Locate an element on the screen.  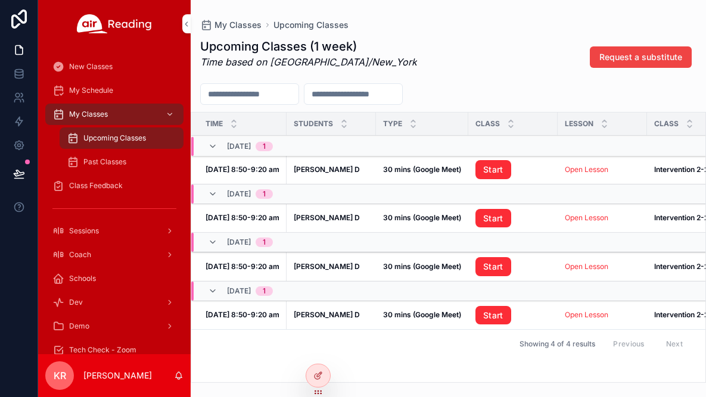
span: Tech Check - Zoom is located at coordinates (102, 350).